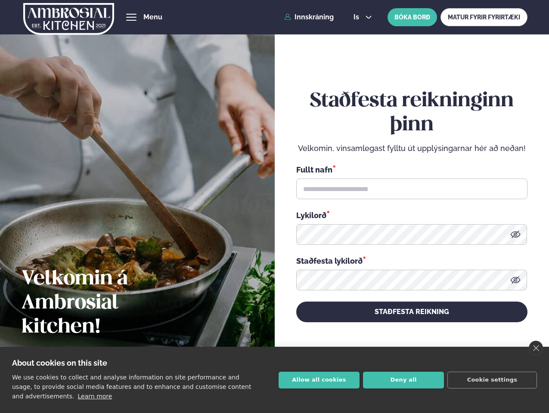 This screenshot has width=549, height=413. Describe the element at coordinates (95, 396) in the screenshot. I see `a: Learn more` at that location.